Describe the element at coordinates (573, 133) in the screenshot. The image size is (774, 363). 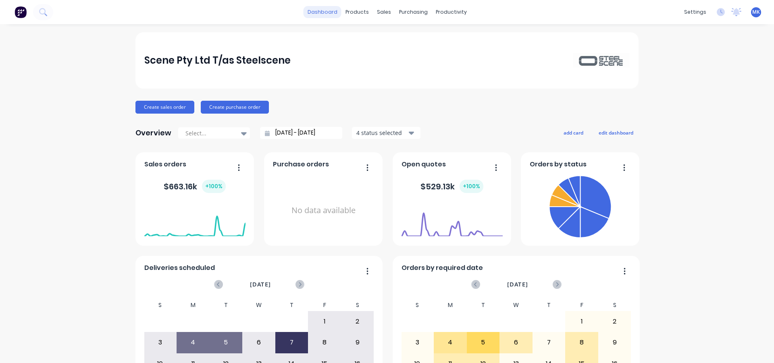
I see `button: add card` at that location.